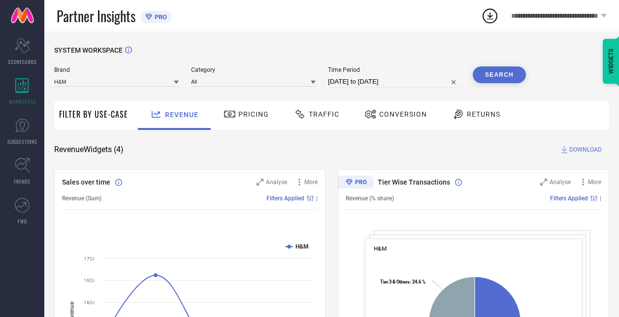 The image size is (619, 317). What do you see at coordinates (89, 150) in the screenshot?
I see `span: Revenue Widgets ( 4 )` at bounding box center [89, 150].